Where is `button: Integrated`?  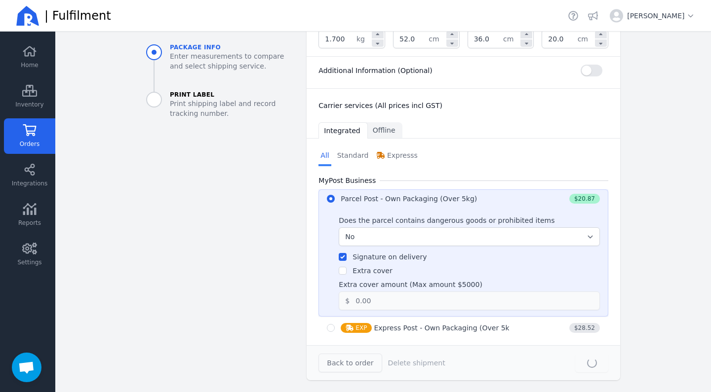 button: Integrated is located at coordinates (343, 130).